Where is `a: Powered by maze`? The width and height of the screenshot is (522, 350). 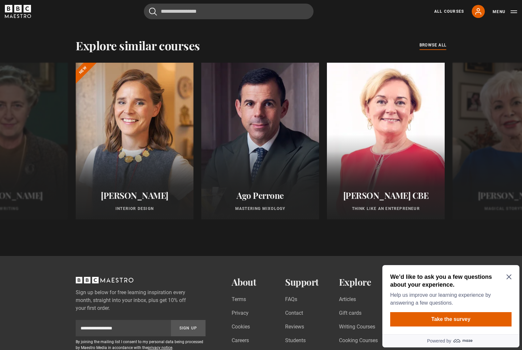 a: Powered by maze is located at coordinates (71, 78).